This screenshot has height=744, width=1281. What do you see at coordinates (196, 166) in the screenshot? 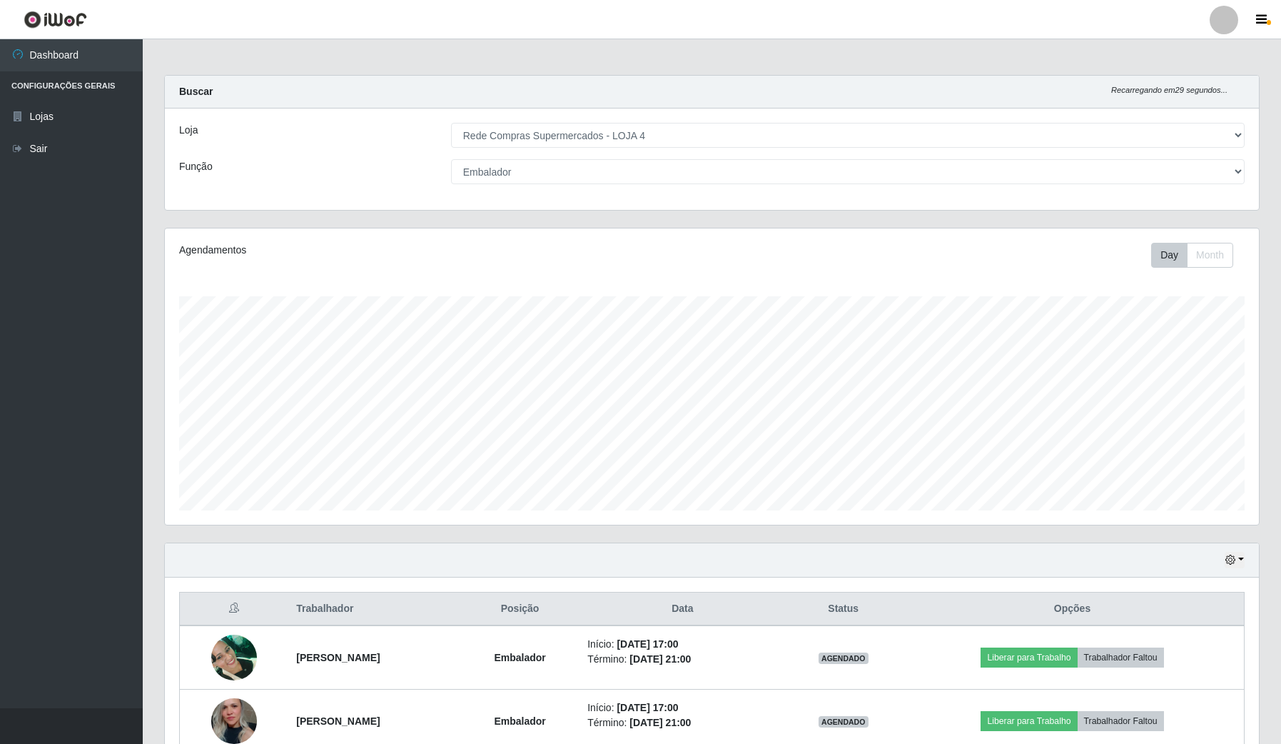
I see `label: Função` at bounding box center [196, 166].